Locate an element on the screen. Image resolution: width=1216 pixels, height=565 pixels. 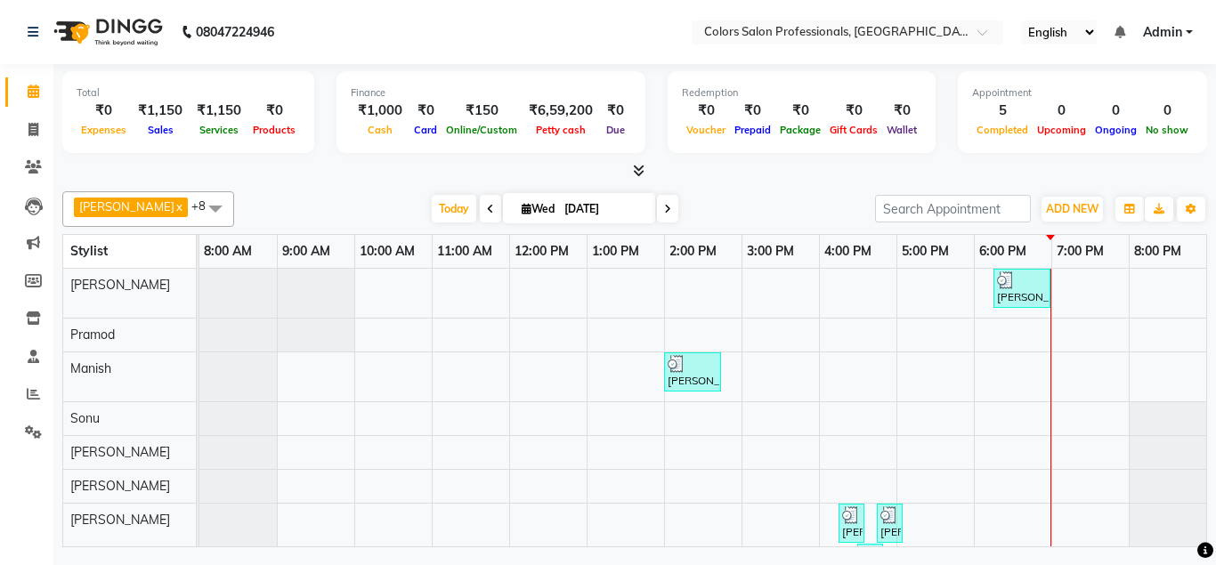
span: Today is located at coordinates (454, 208).